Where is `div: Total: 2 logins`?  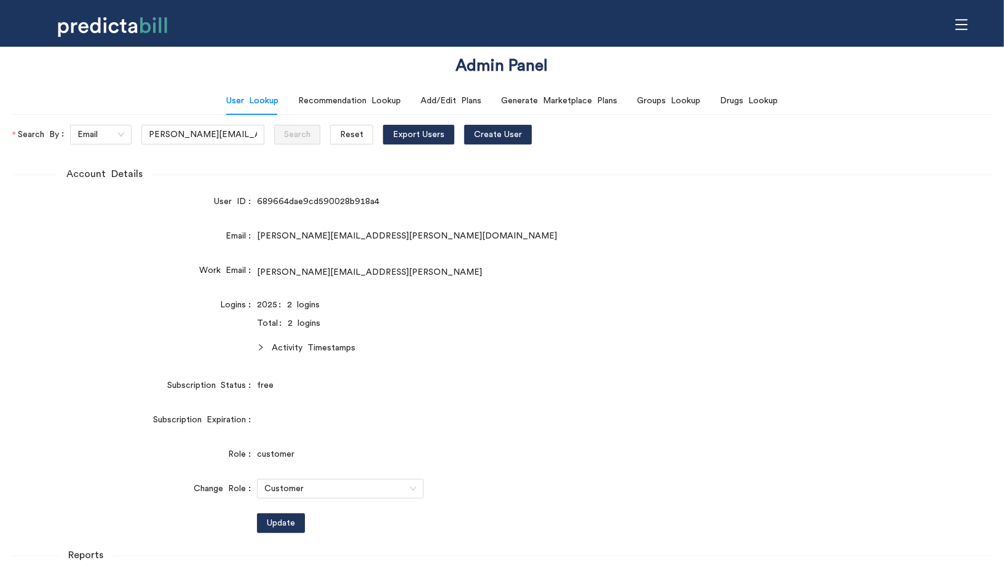 div: Total: 2 logins is located at coordinates (542, 323).